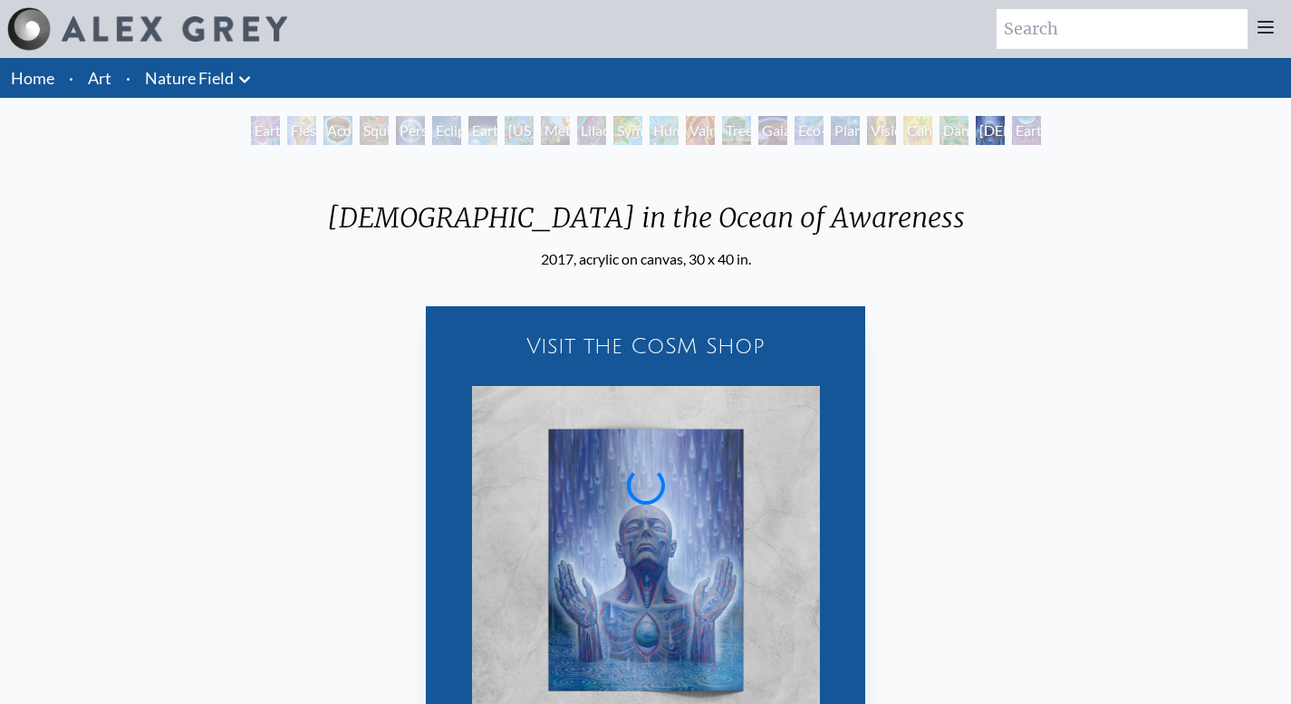 Image resolution: width=1291 pixels, height=704 pixels. What do you see at coordinates (645, 346) in the screenshot?
I see `a: Visit the CoSM Shop` at bounding box center [645, 346].